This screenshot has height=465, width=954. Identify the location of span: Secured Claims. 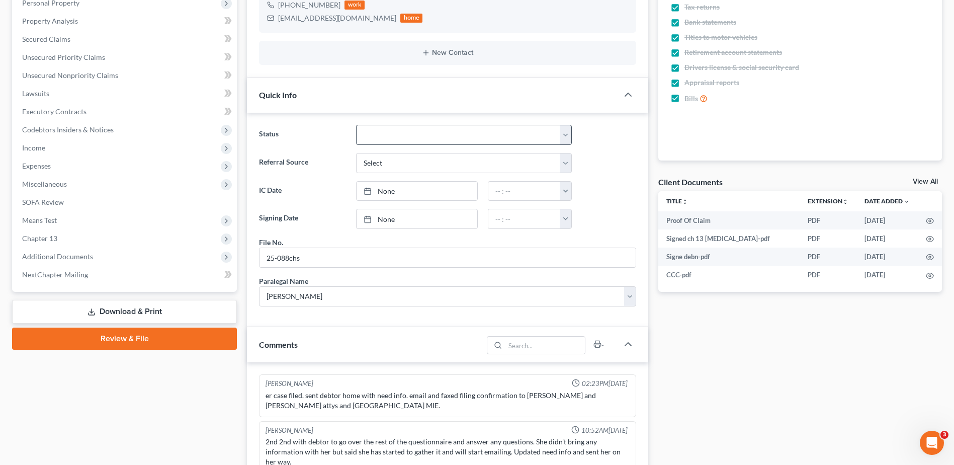
(46, 39).